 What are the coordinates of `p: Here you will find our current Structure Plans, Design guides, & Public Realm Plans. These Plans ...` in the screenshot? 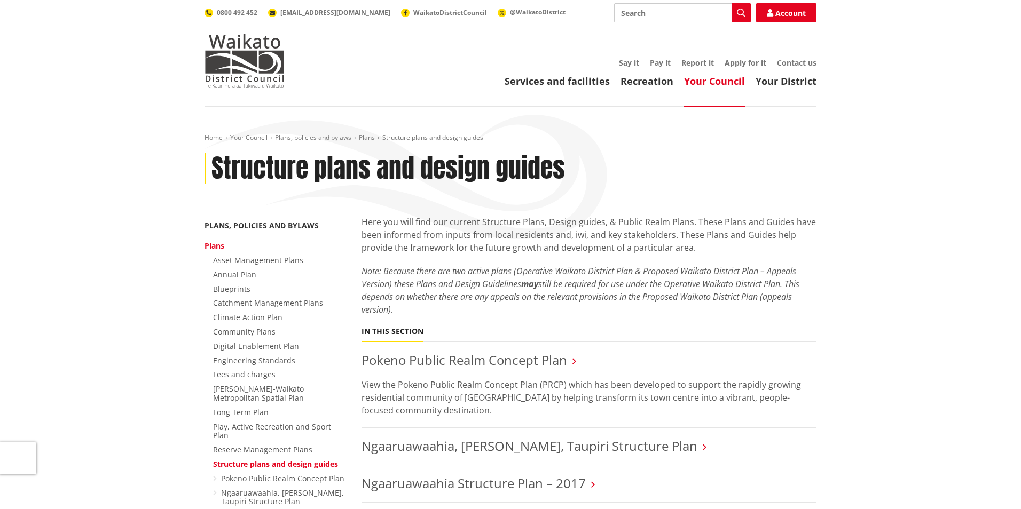 It's located at (589, 235).